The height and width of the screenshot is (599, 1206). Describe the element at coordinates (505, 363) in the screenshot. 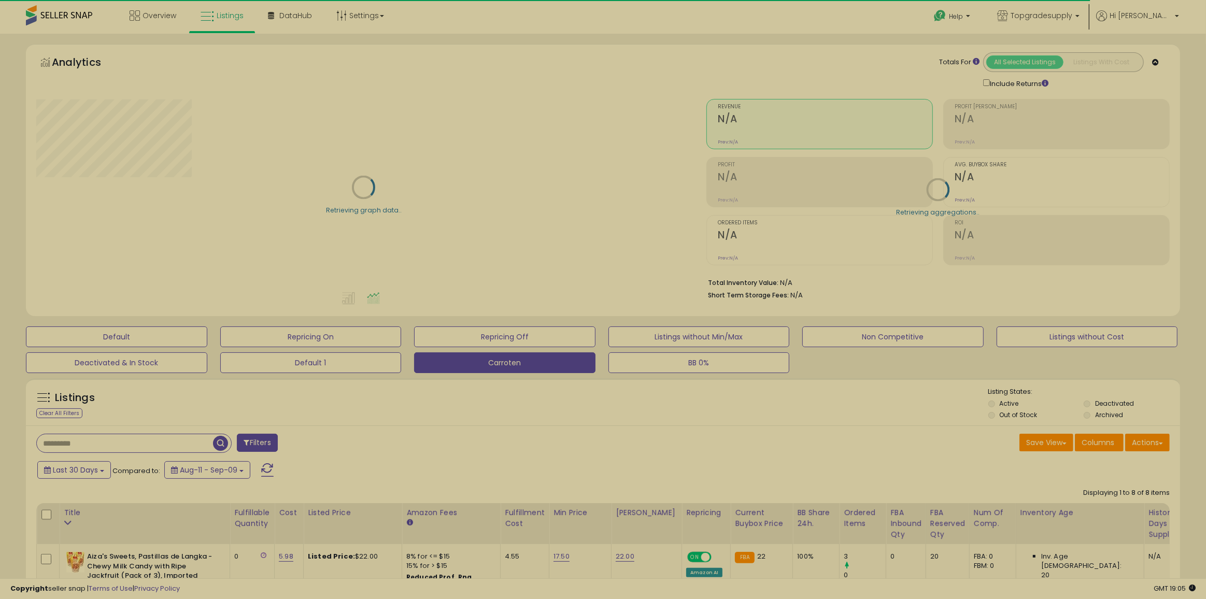

I see `button: Carroten` at that location.